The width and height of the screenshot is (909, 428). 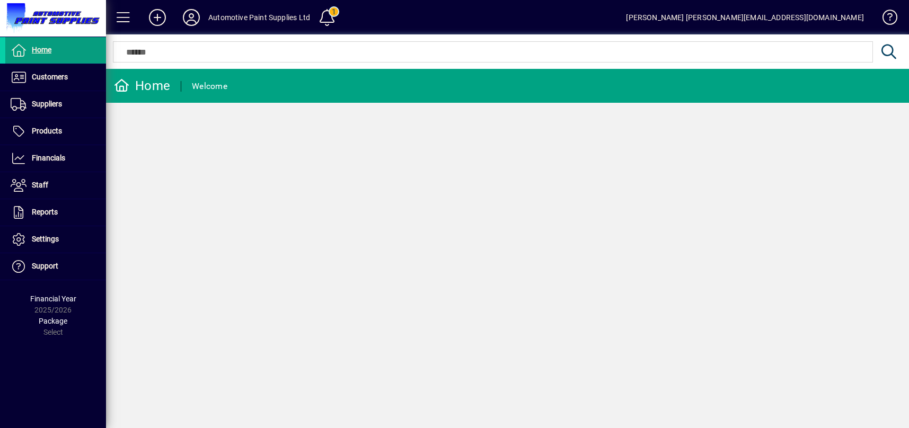 I want to click on span: Suppliers, so click(x=47, y=104).